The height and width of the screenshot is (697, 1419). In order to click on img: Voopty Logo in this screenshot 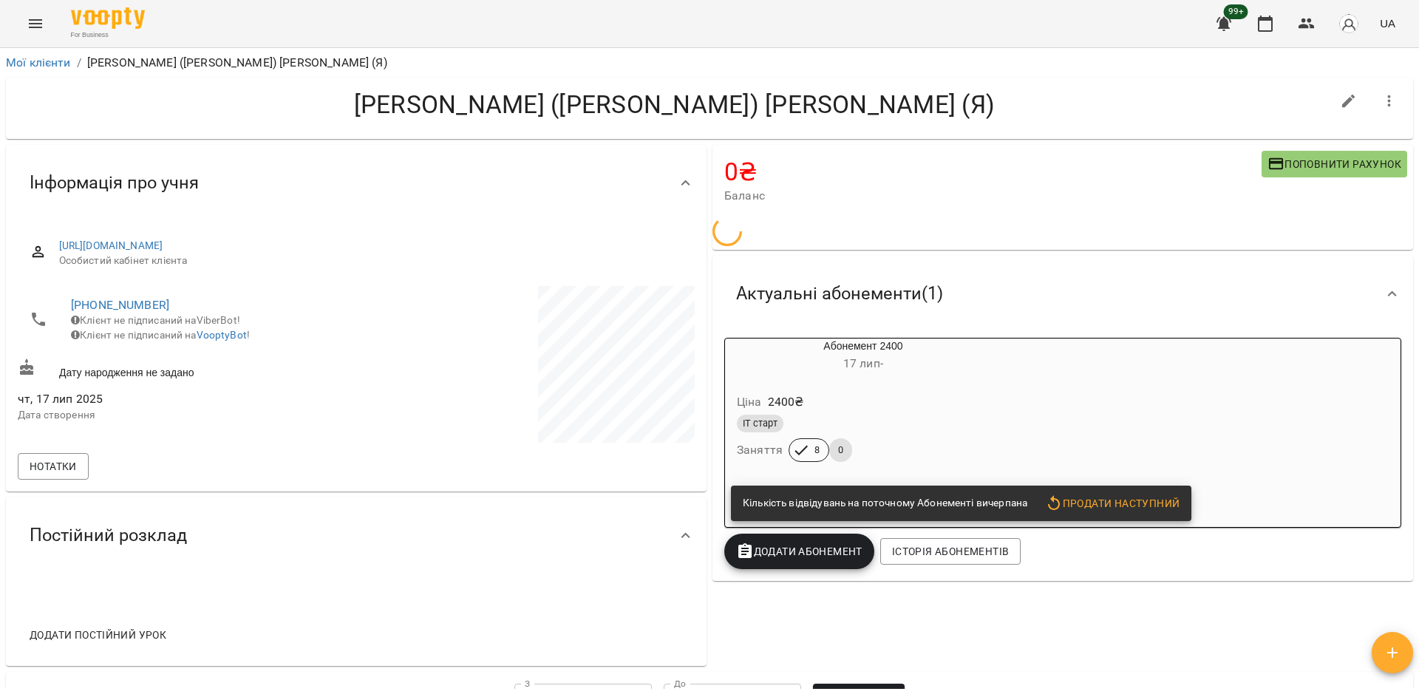, I will do `click(108, 18)`.